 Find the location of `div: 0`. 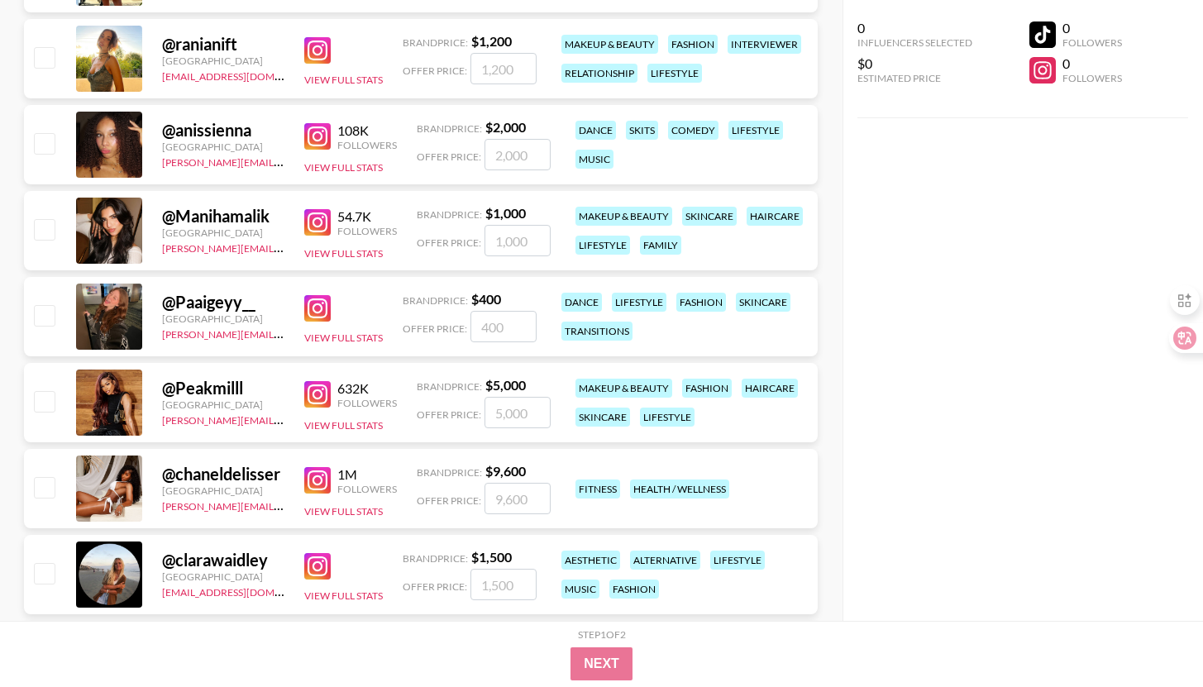

div: 0 is located at coordinates (915, 28).